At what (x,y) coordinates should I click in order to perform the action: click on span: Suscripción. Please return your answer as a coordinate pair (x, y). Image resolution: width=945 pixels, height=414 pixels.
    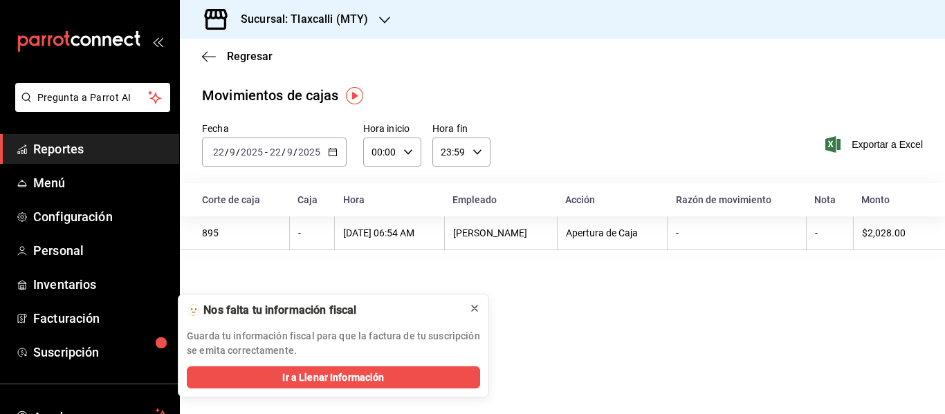
    Looking at the image, I should click on (100, 352).